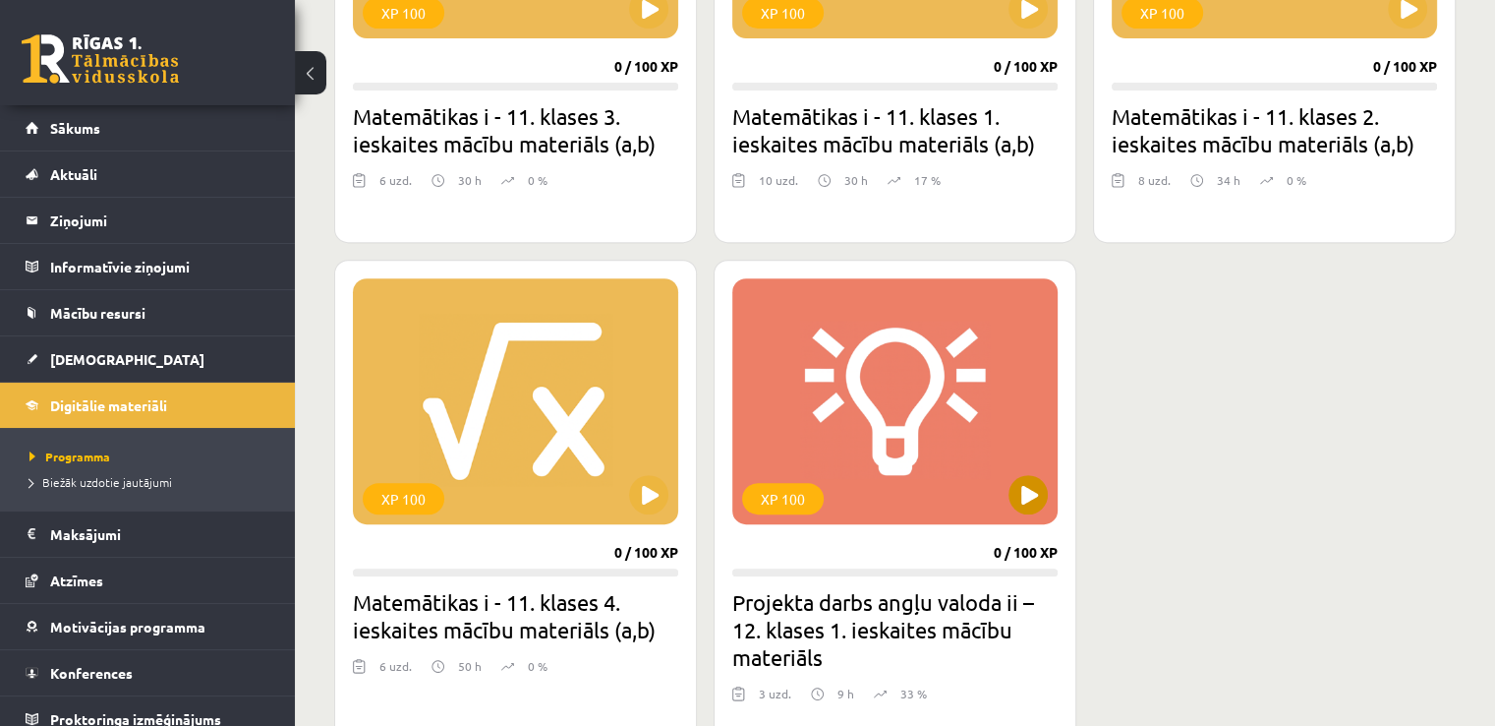 The width and height of the screenshot is (1495, 726). What do you see at coordinates (147, 174) in the screenshot?
I see `a: Aktuāli` at bounding box center [147, 174].